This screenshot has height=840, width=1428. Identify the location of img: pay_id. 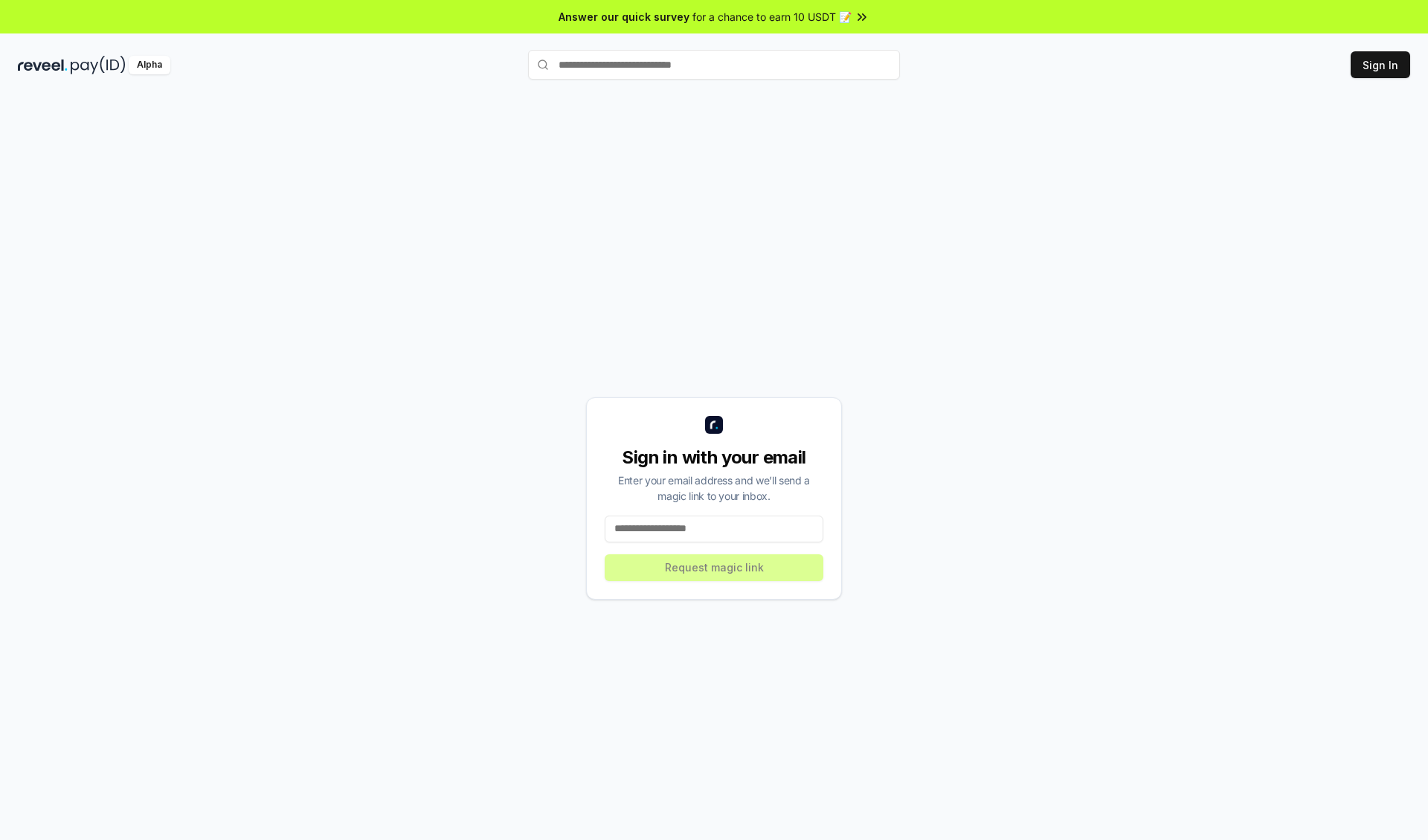
(98, 65).